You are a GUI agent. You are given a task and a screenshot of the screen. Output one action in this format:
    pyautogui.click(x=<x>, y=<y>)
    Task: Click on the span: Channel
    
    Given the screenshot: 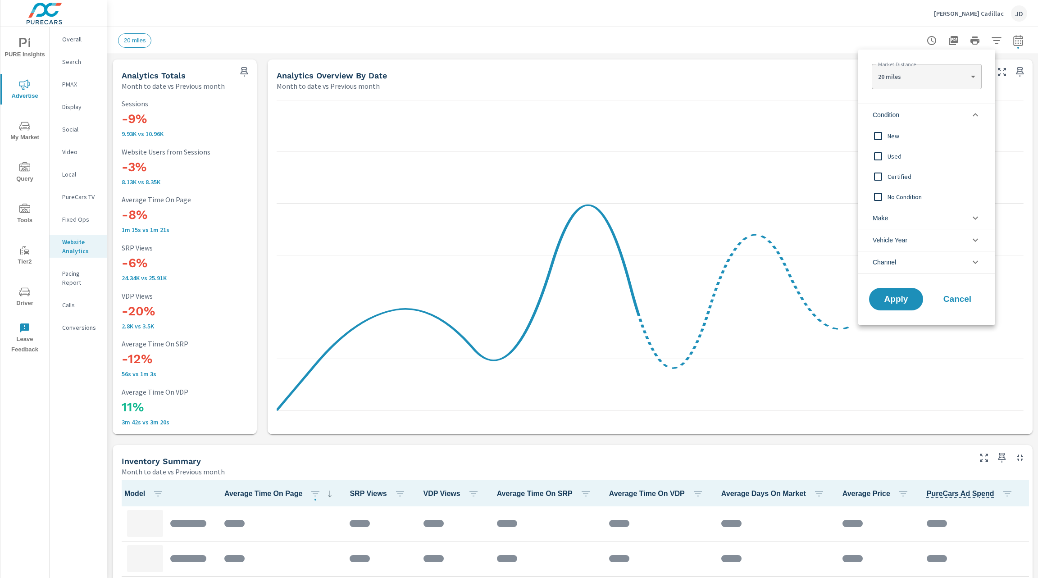 What is the action you would take?
    pyautogui.click(x=885, y=262)
    